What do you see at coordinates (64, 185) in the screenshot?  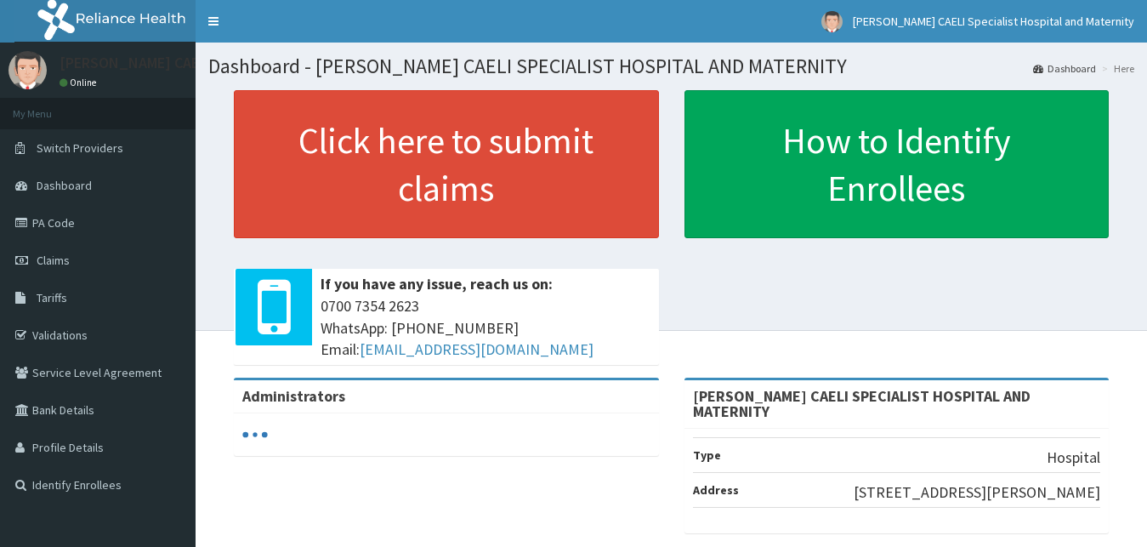 I see `span: Dashboard` at bounding box center [64, 185].